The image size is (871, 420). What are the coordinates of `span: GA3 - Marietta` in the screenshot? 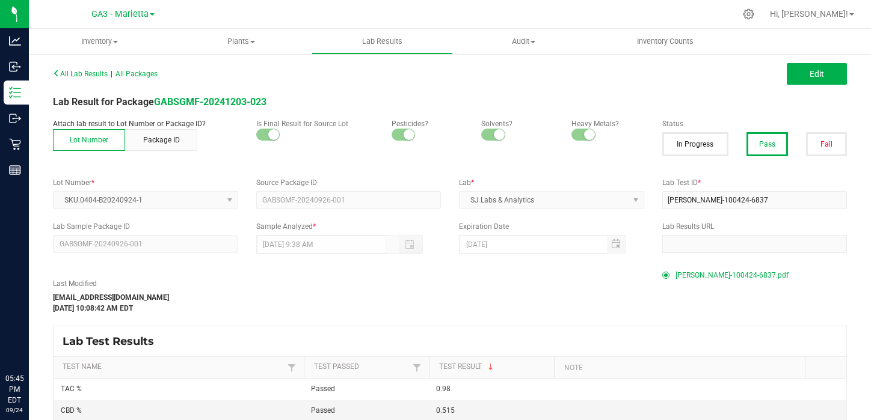 It's located at (120, 14).